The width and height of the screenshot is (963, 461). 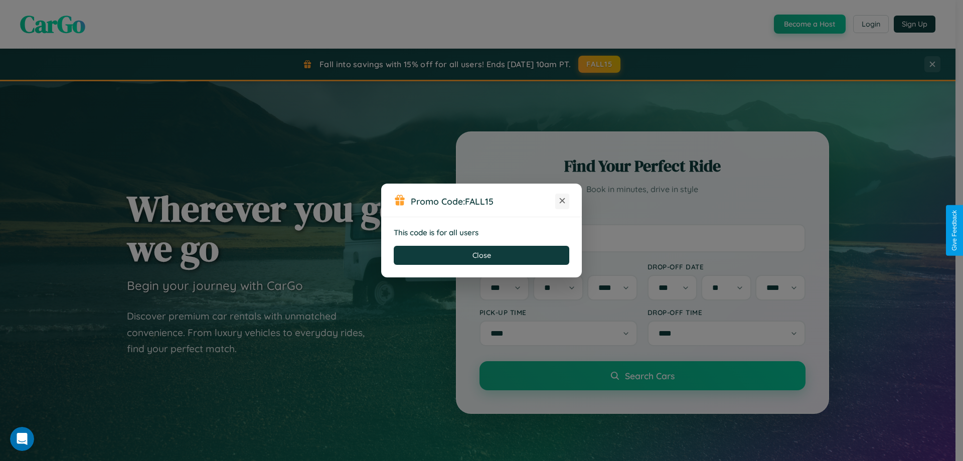 What do you see at coordinates (483, 201) in the screenshot?
I see `h3: Promo Code:` at bounding box center [483, 201].